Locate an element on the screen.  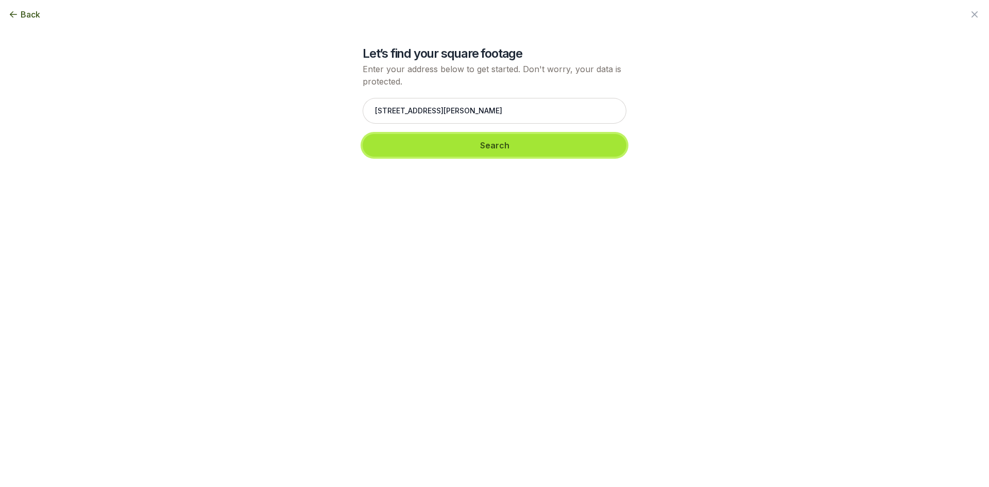
button: Back is located at coordinates (24, 14).